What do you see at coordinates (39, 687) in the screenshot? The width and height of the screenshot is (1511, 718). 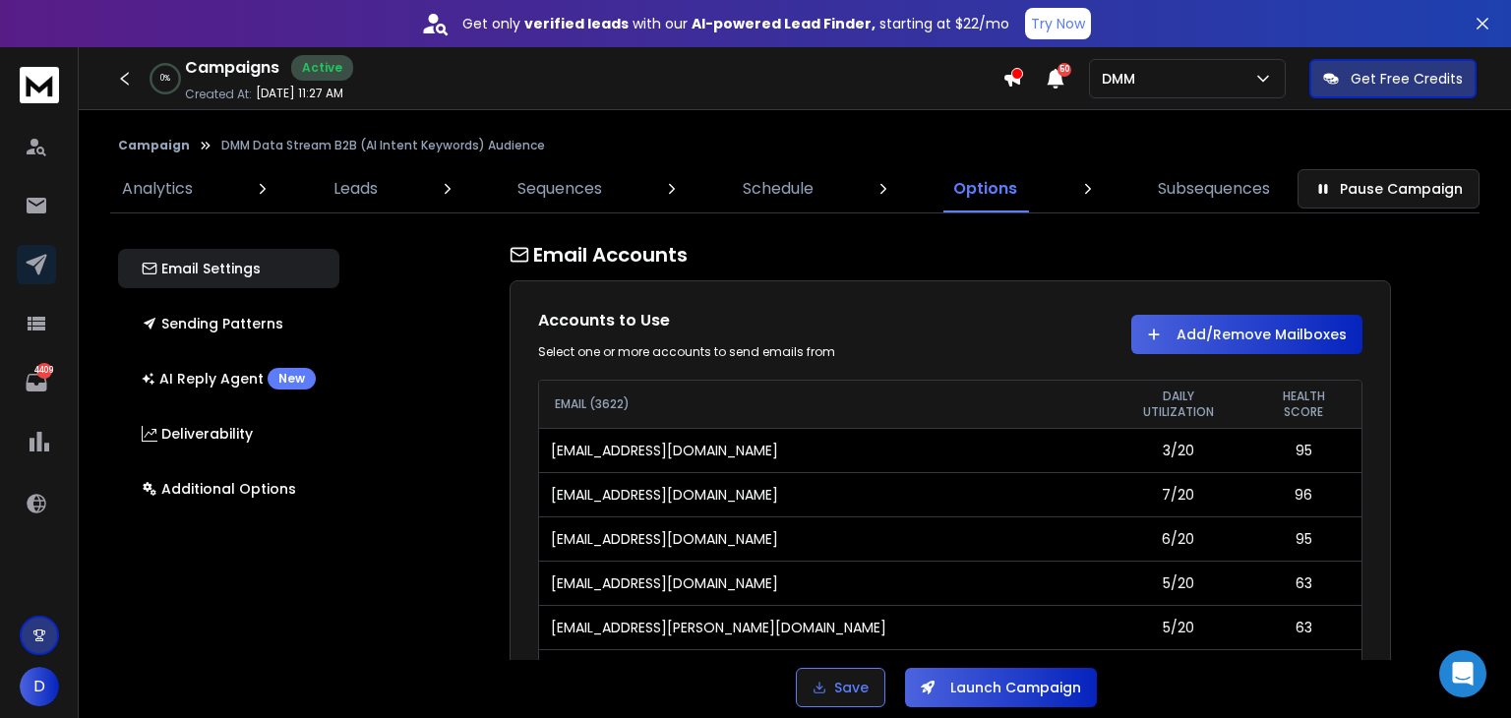 I see `span: D` at bounding box center [39, 687].